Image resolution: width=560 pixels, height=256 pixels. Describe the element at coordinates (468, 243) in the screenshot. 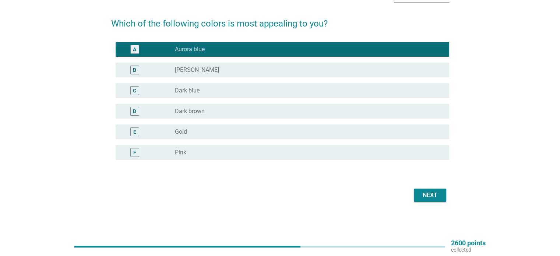

I see `p: 2600 points` at that location.